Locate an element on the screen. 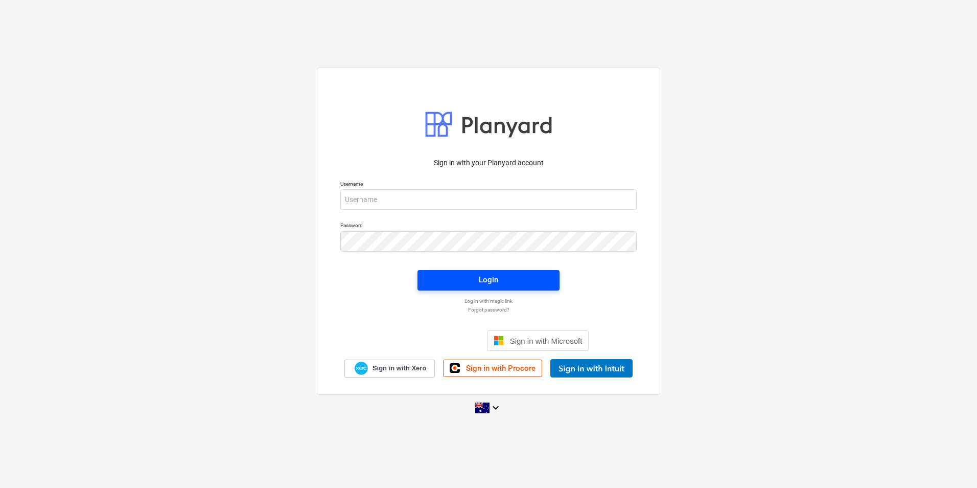 The width and height of the screenshot is (977, 488). p: Sign in with your Planyard account is located at coordinates (489, 163).